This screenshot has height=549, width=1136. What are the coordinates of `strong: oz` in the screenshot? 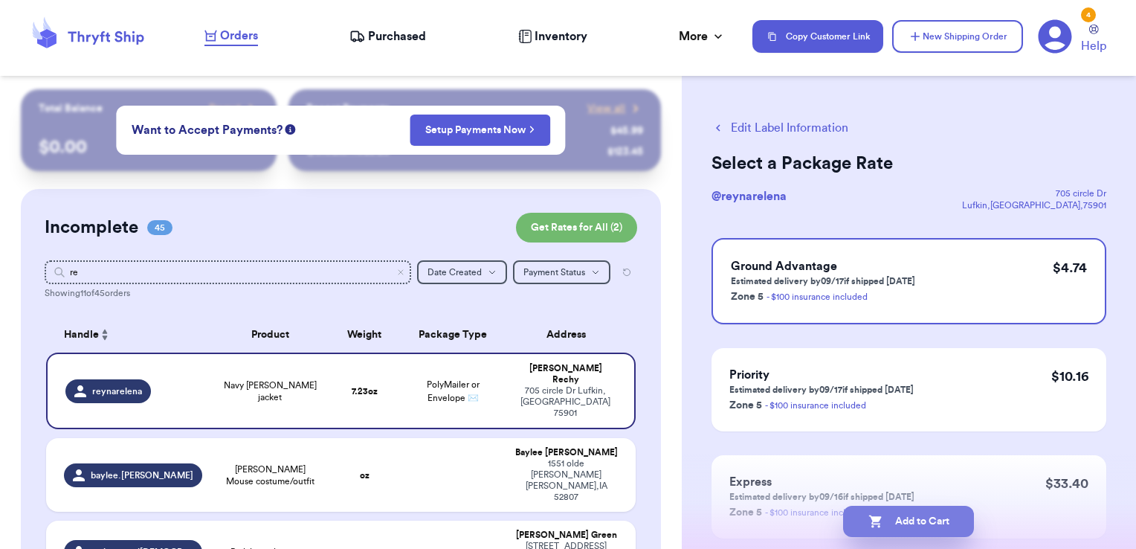 It's located at (364, 475).